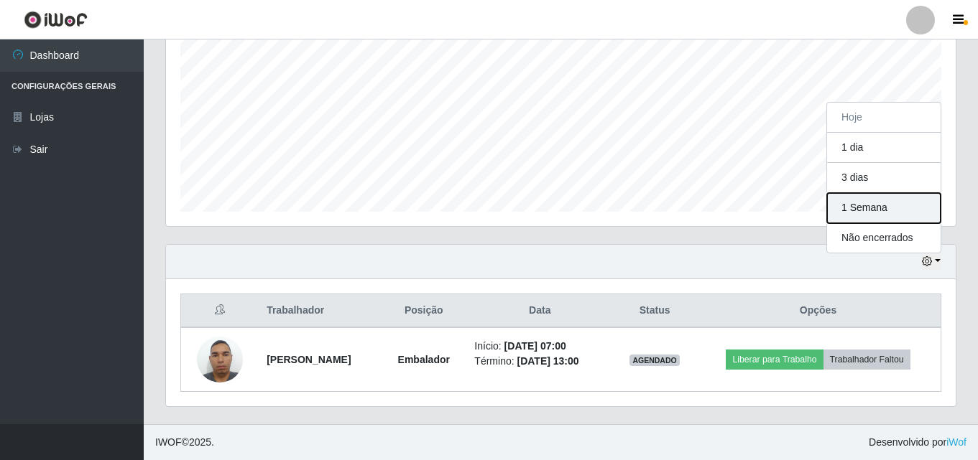 The height and width of the screenshot is (460, 978). What do you see at coordinates (883, 148) in the screenshot?
I see `button: 1 dia` at bounding box center [883, 148].